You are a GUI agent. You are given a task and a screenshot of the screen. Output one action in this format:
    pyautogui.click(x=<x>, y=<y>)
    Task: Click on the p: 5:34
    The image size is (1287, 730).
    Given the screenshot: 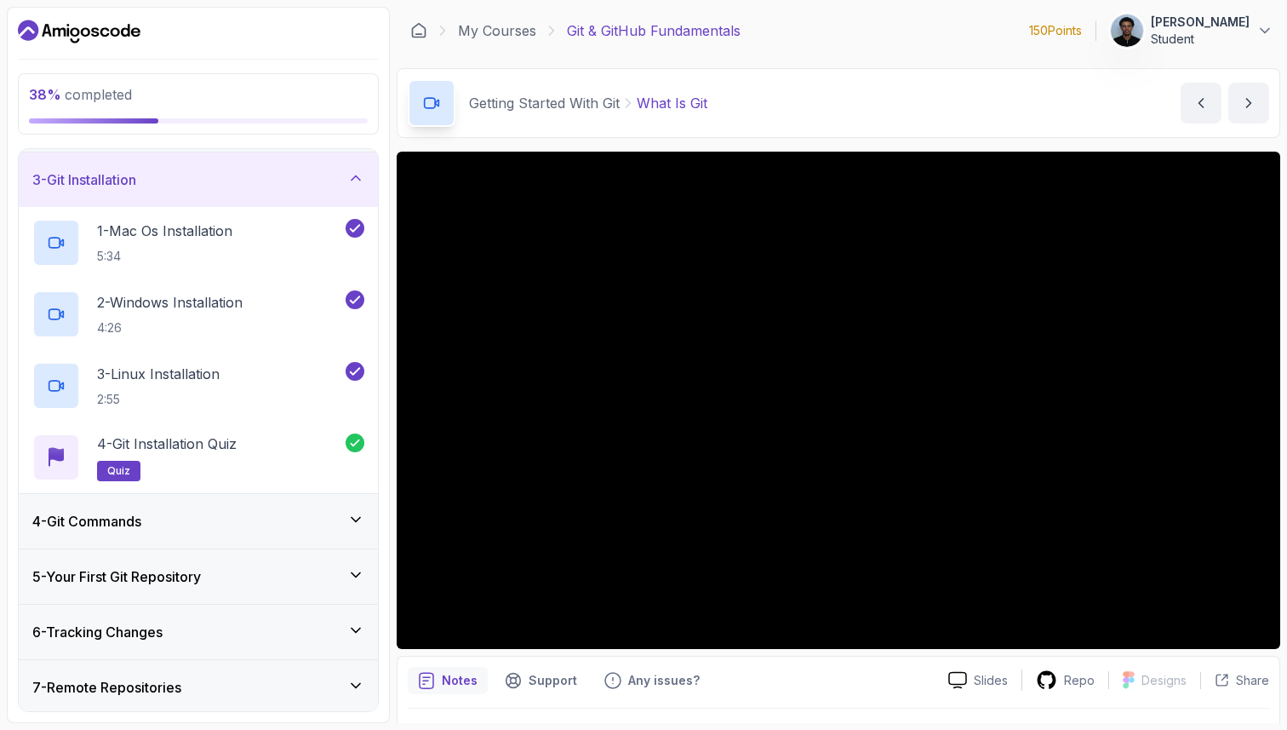 What is the action you would take?
    pyautogui.click(x=164, y=256)
    